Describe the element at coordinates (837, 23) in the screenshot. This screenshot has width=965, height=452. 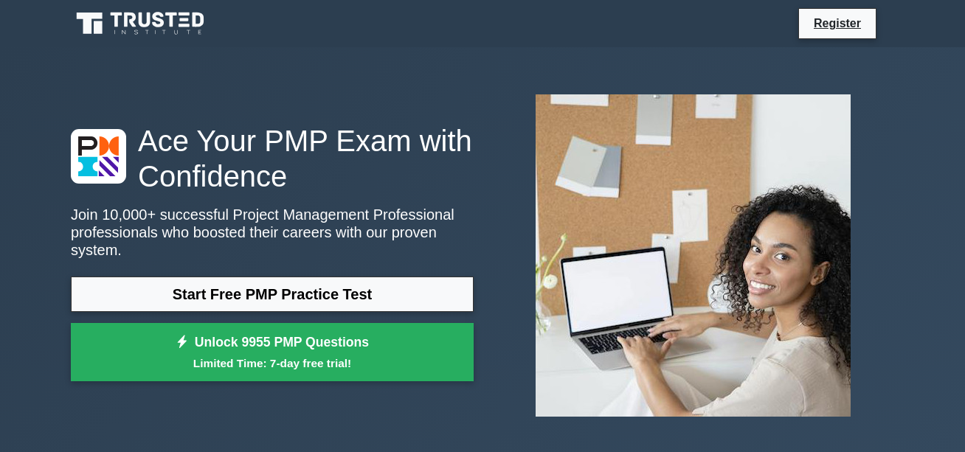
I see `a: Register` at that location.